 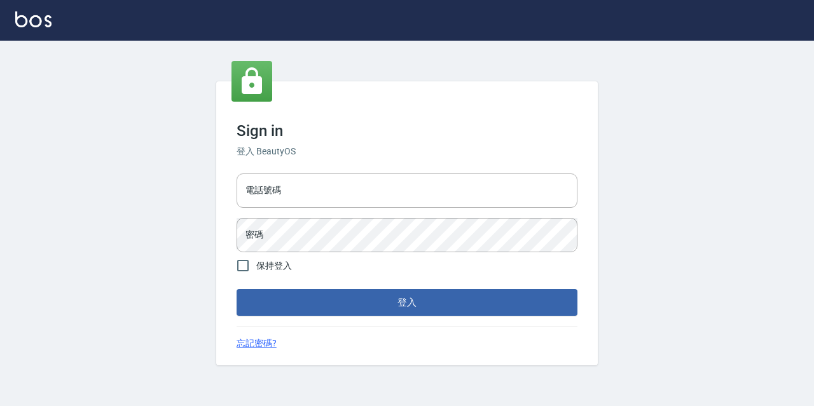 I want to click on img: Logo, so click(x=33, y=19).